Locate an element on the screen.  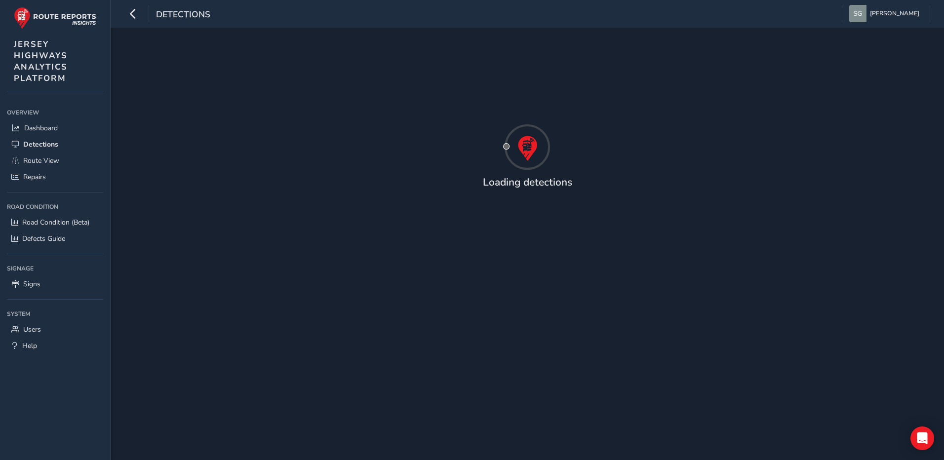
a: Road Condition (Beta) is located at coordinates (55, 222).